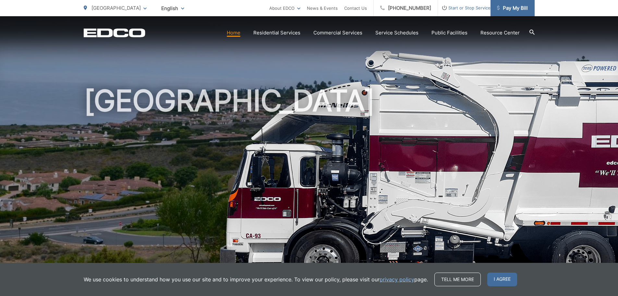  I want to click on a: Resource Center, so click(500, 33).